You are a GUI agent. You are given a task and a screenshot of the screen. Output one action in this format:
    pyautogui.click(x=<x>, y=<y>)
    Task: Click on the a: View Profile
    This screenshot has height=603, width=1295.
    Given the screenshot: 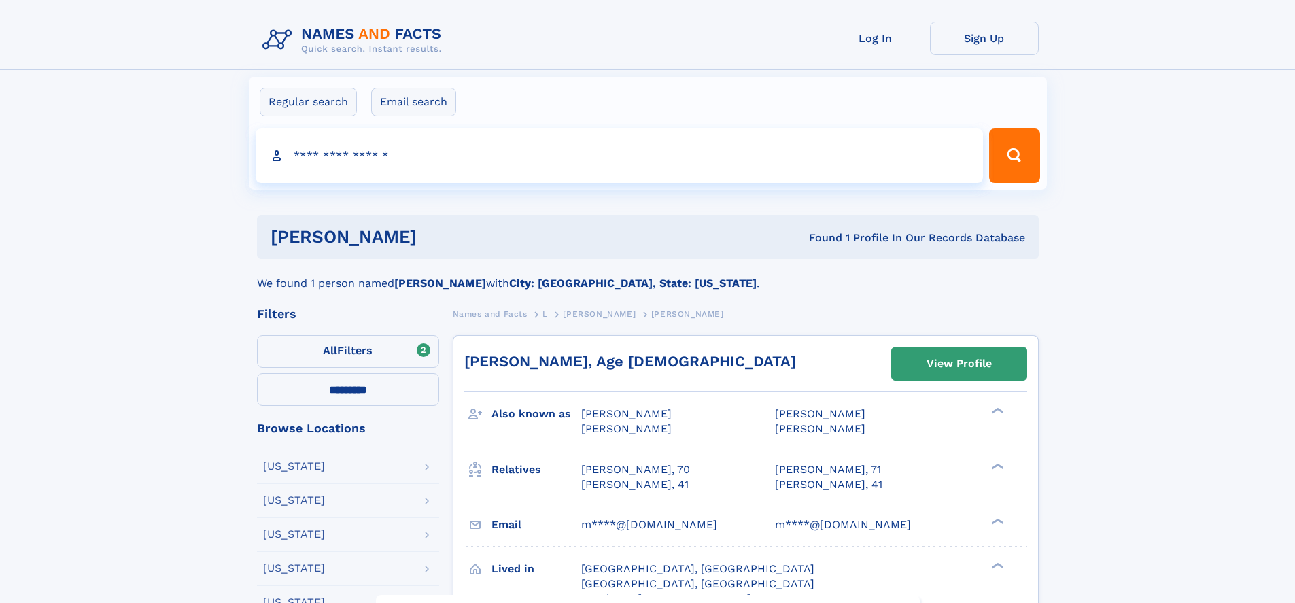 What is the action you would take?
    pyautogui.click(x=959, y=364)
    